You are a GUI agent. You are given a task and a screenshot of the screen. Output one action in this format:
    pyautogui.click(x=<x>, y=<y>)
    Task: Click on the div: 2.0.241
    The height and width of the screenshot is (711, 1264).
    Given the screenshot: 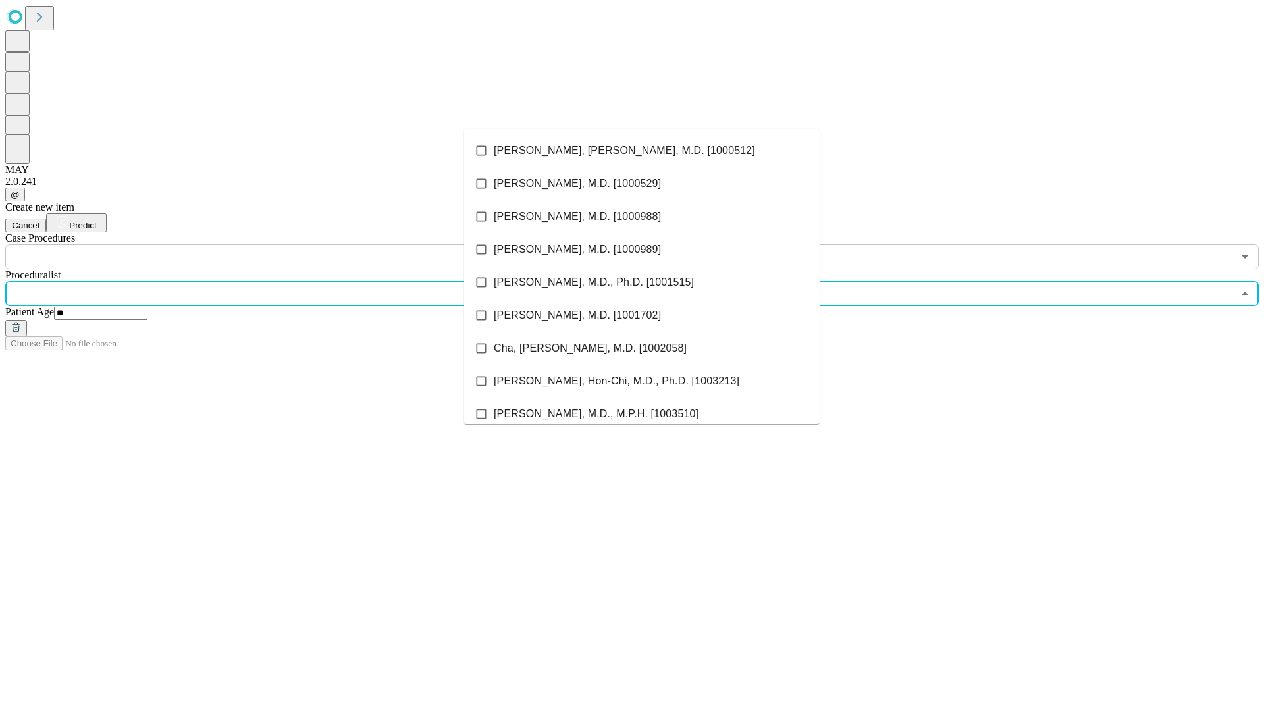 What is the action you would take?
    pyautogui.click(x=632, y=182)
    